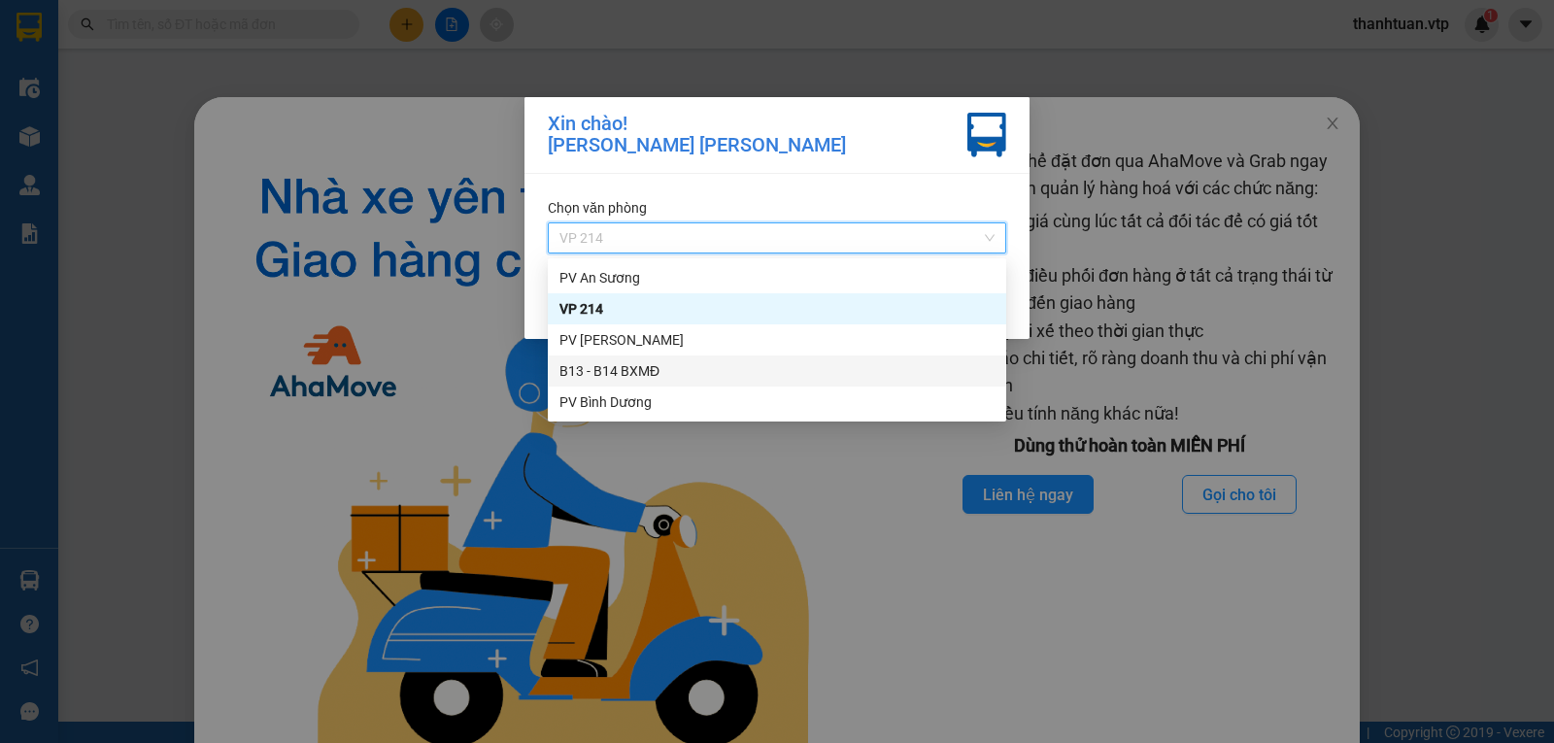 The image size is (1554, 743). What do you see at coordinates (777, 208) in the screenshot?
I see `div: Chọn văn phòng` at bounding box center [777, 208].